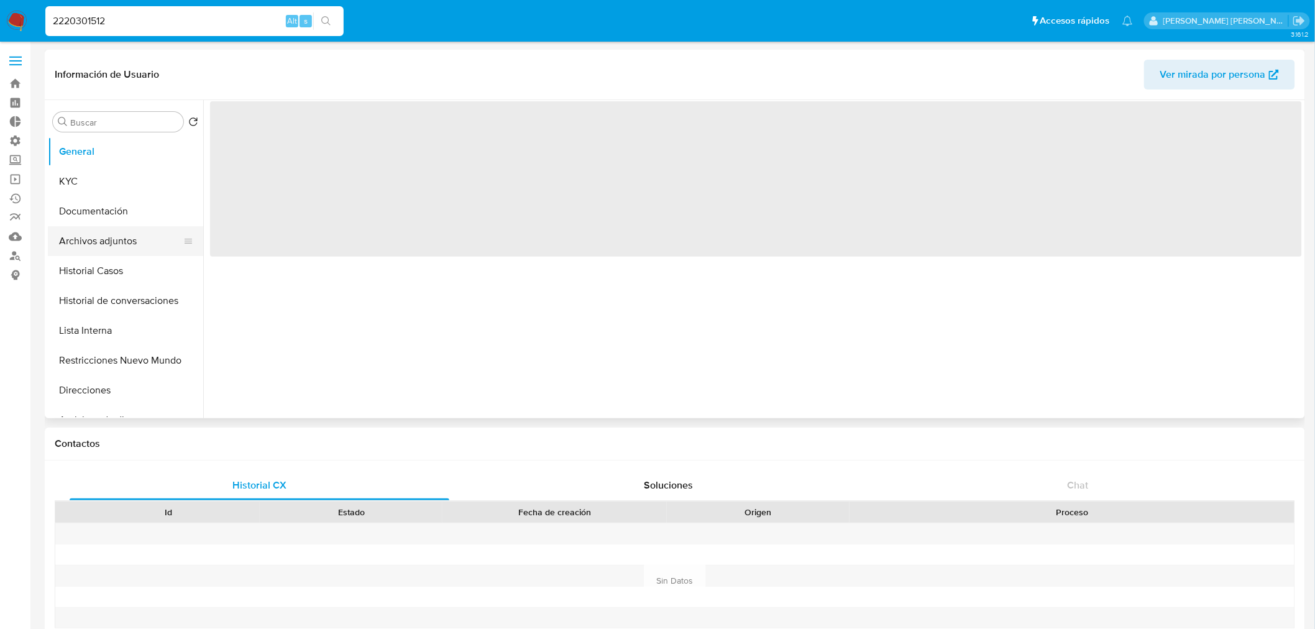 Image resolution: width=1315 pixels, height=629 pixels. I want to click on span: Alt, so click(292, 21).